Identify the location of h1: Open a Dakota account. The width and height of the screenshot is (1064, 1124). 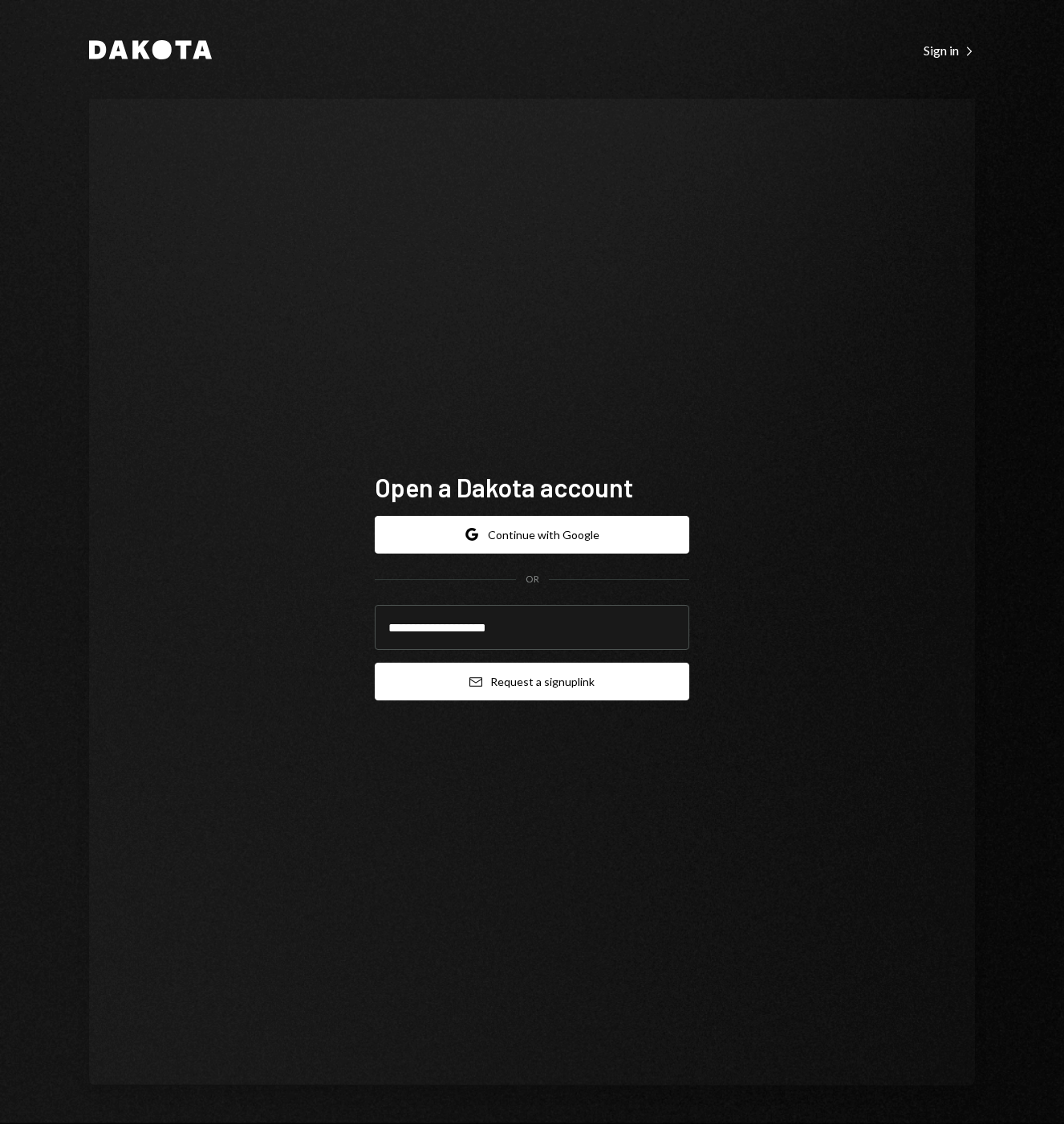
(532, 487).